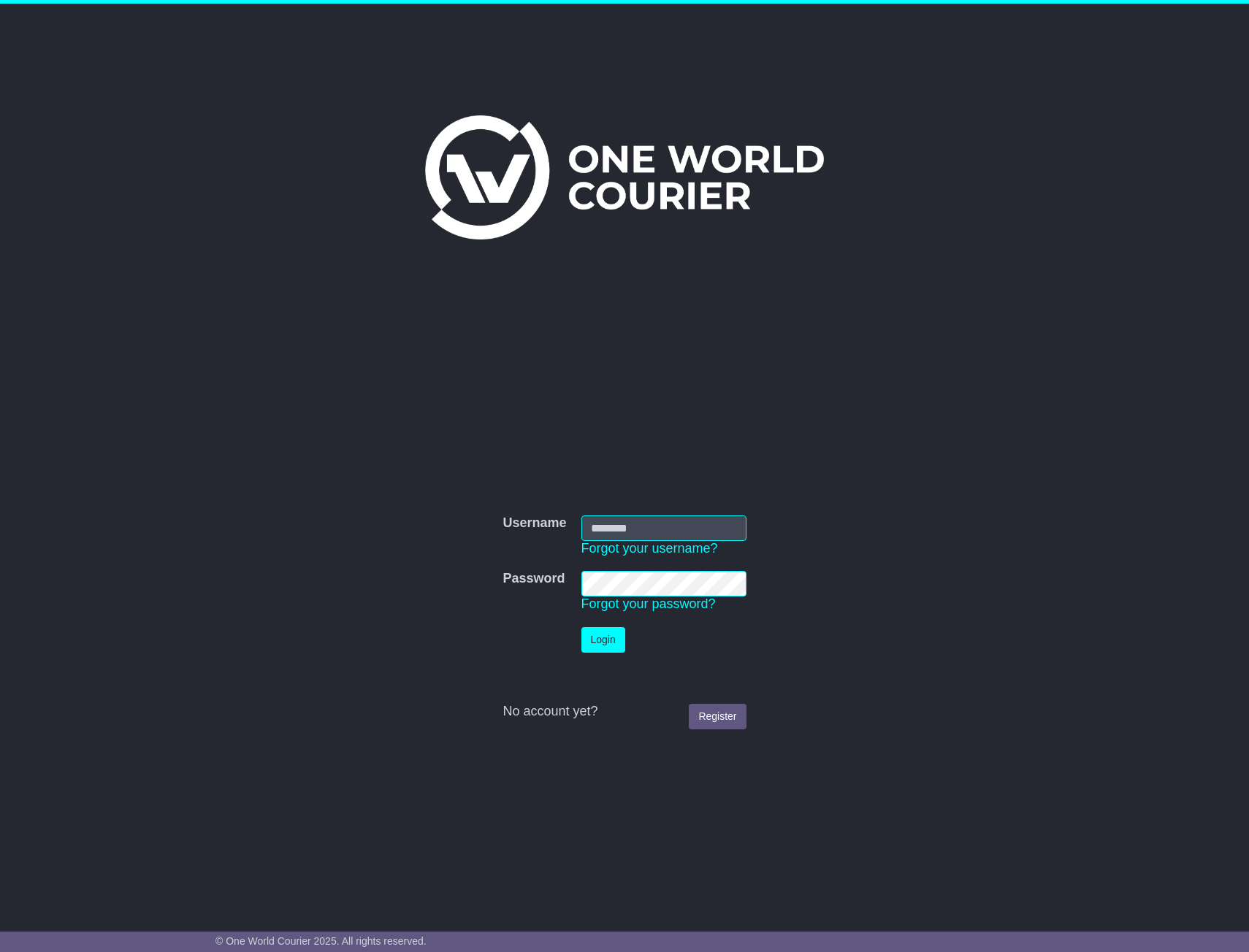 The image size is (1249, 952). Describe the element at coordinates (533, 579) in the screenshot. I see `label: Password` at that location.